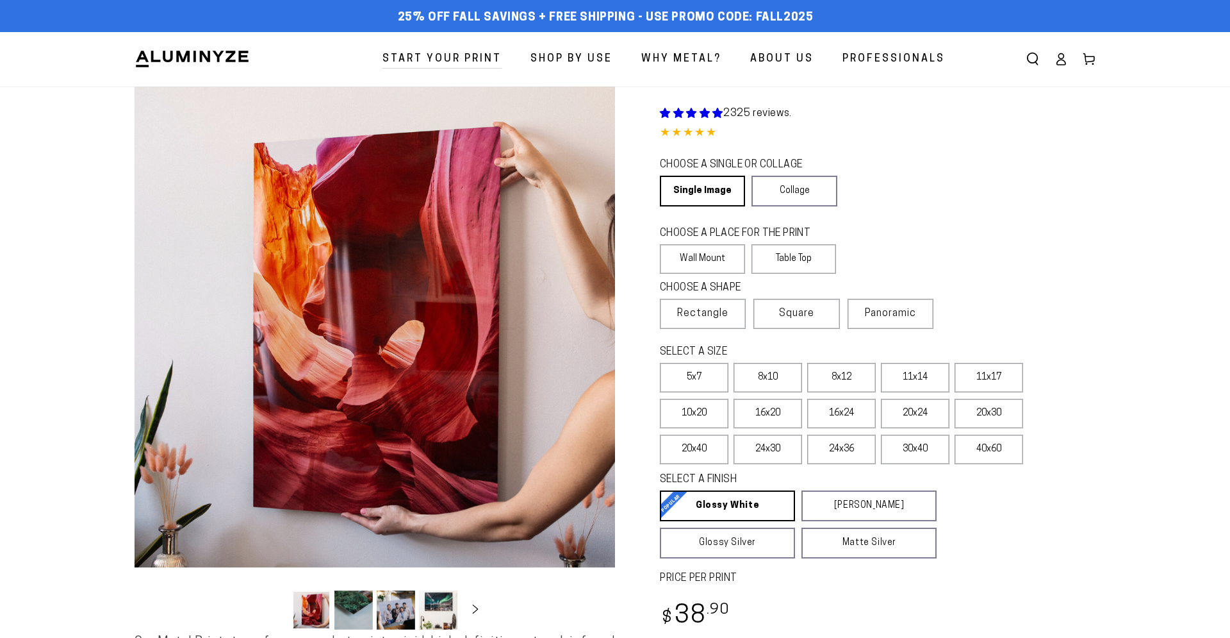  I want to click on button: Load image 2 in gallery view, so click(354, 609).